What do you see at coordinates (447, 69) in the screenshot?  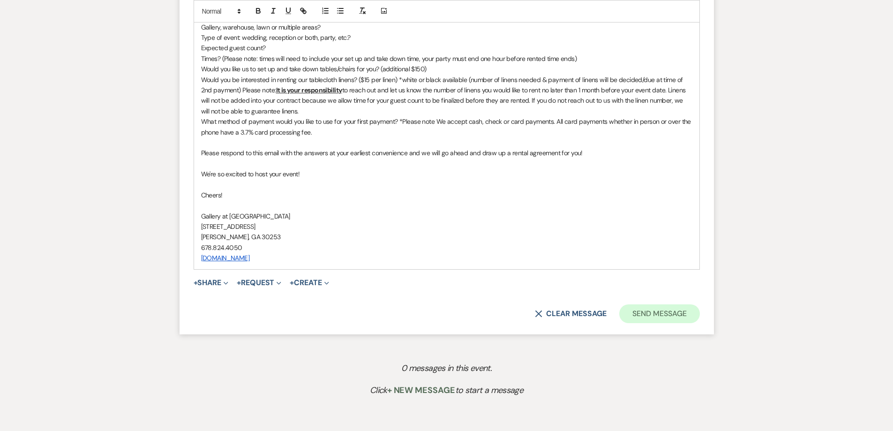 I see `p: Would you like us to set up and take down tables/chairs for you? (additional $150)` at bounding box center [447, 69].